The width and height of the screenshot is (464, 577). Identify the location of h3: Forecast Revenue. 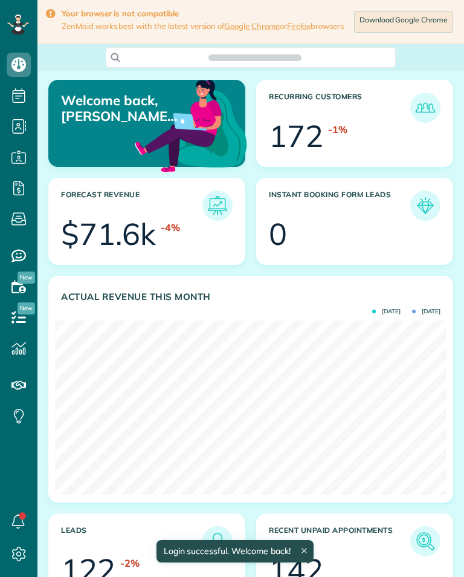
(132, 206).